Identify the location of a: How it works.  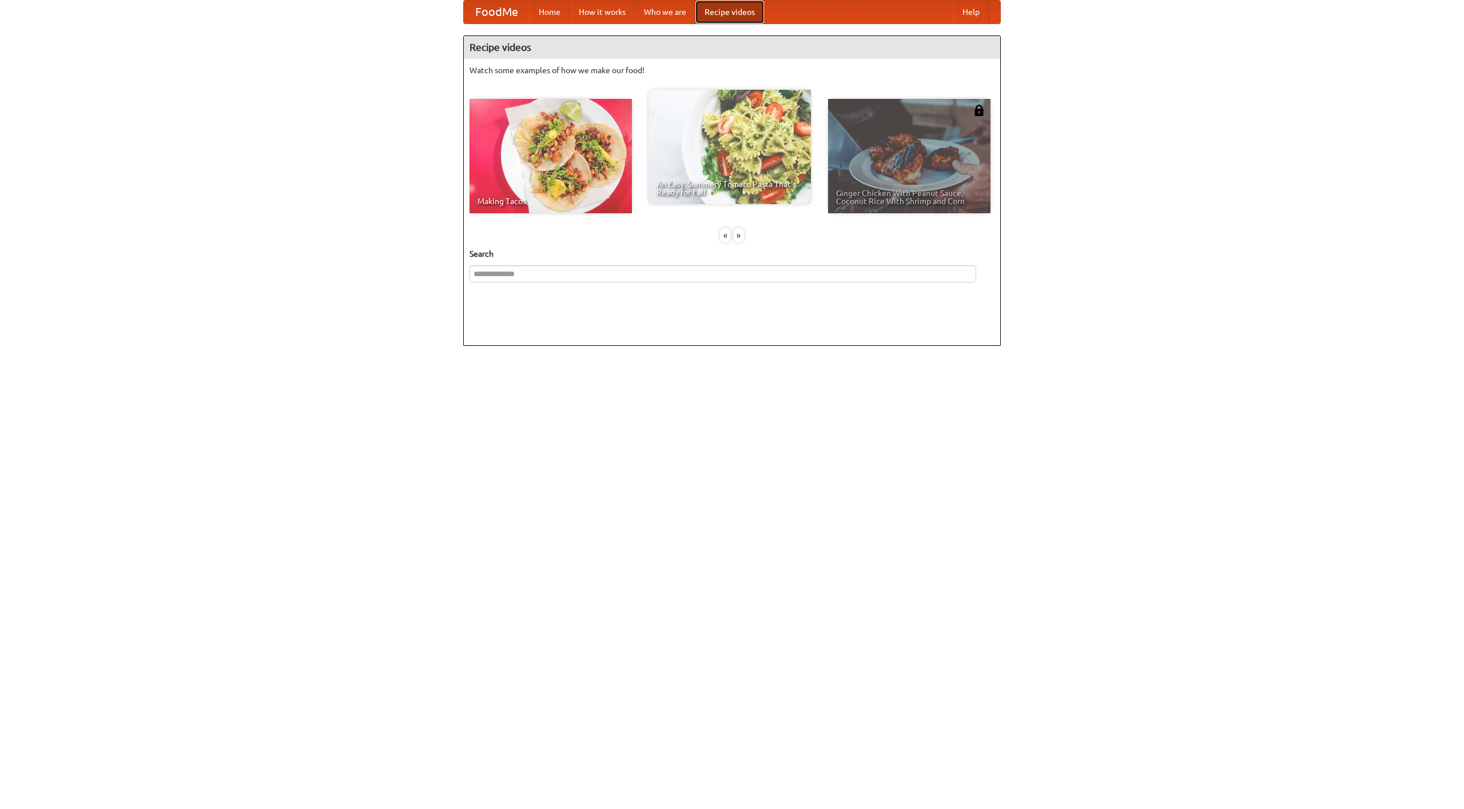
(602, 12).